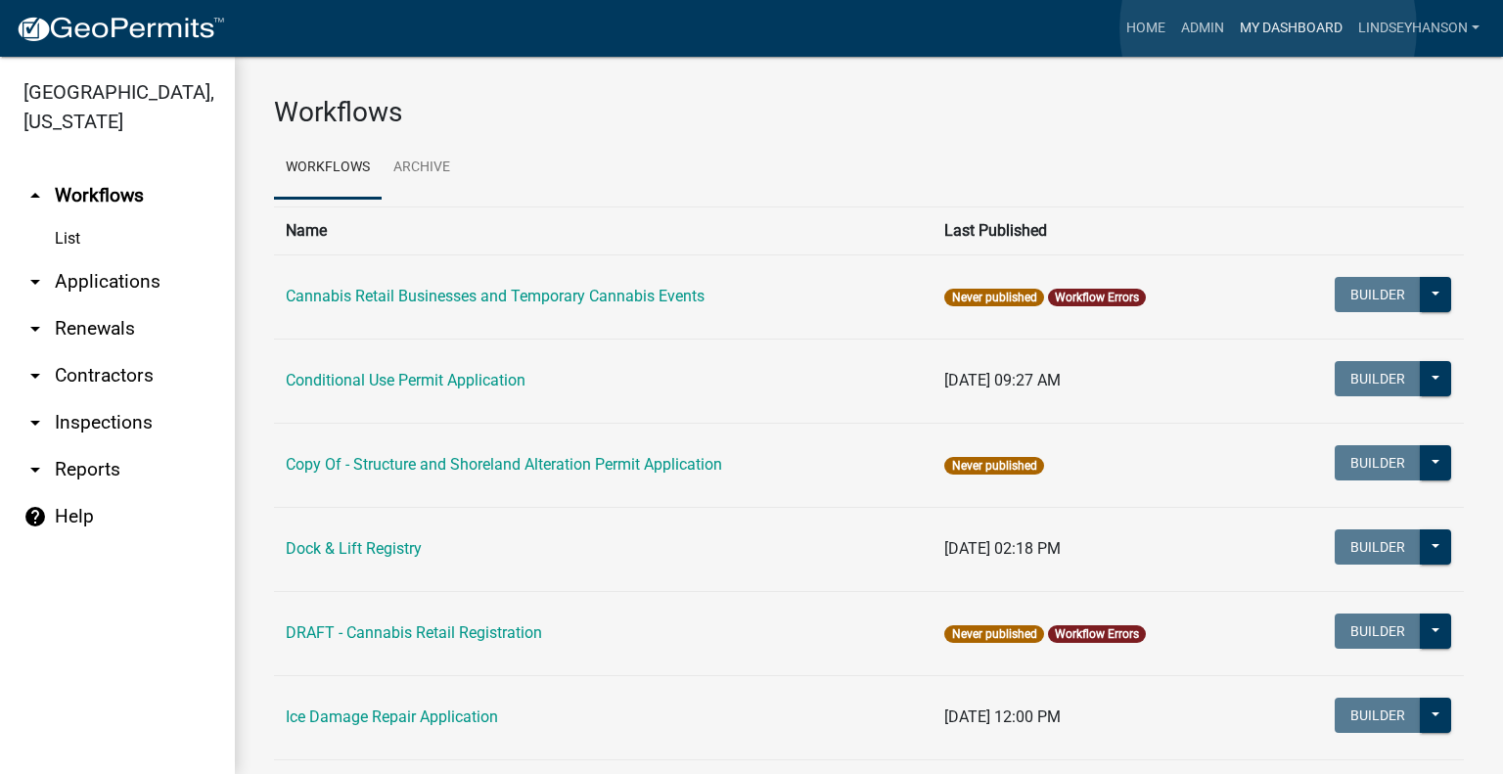  I want to click on a: Lindseyhanson, so click(1419, 28).